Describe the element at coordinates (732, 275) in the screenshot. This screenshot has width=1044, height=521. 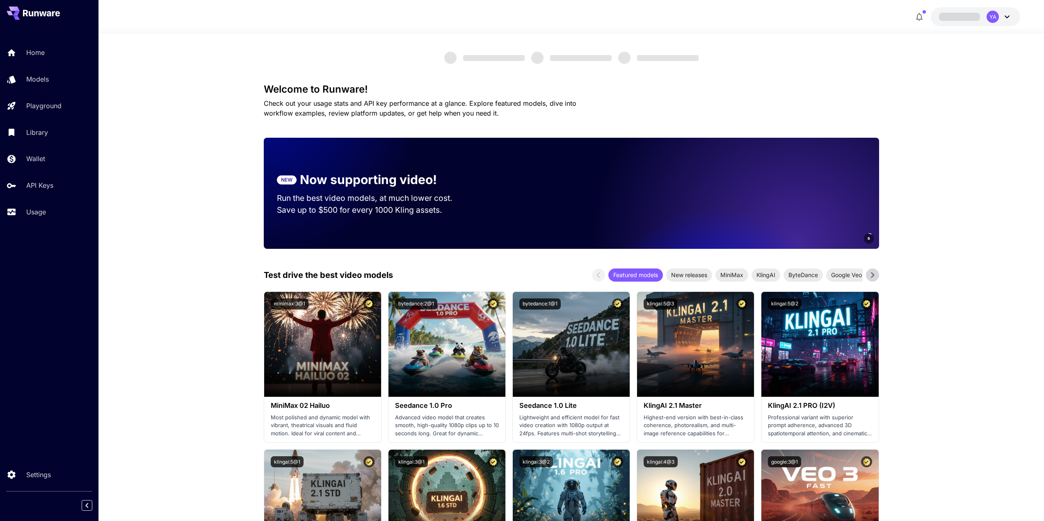
I see `span: MiniMax` at that location.